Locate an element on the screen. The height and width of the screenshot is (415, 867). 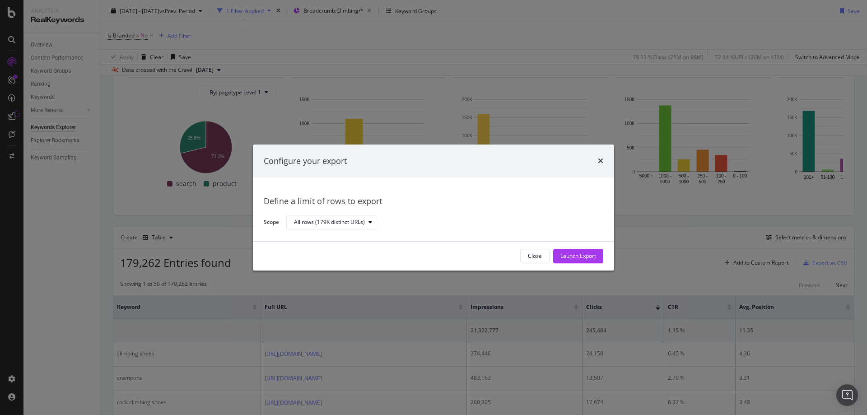
div: times is located at coordinates (601, 161).